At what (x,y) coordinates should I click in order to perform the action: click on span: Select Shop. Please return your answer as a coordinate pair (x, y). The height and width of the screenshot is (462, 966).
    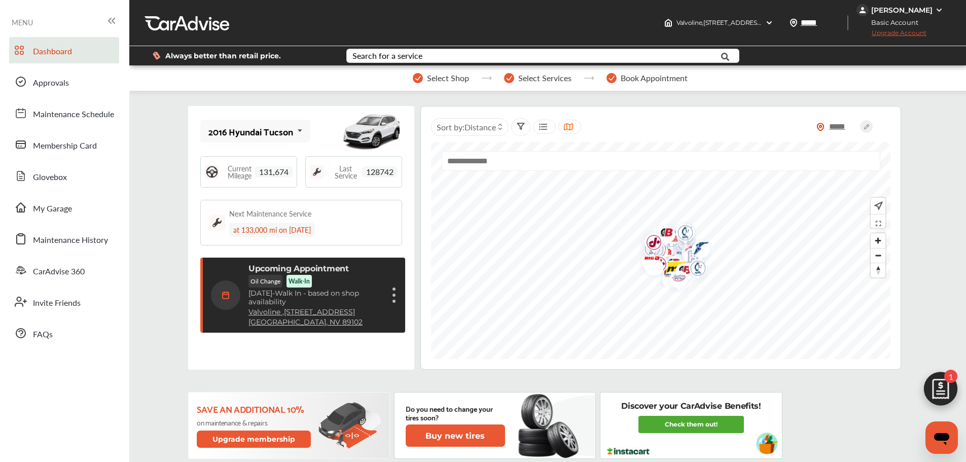
    Looking at the image, I should click on (448, 78).